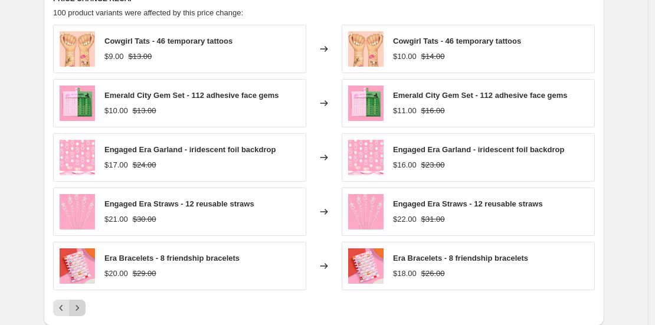 The height and width of the screenshot is (325, 655). Describe the element at coordinates (405, 274) in the screenshot. I see `div: $18.00` at that location.